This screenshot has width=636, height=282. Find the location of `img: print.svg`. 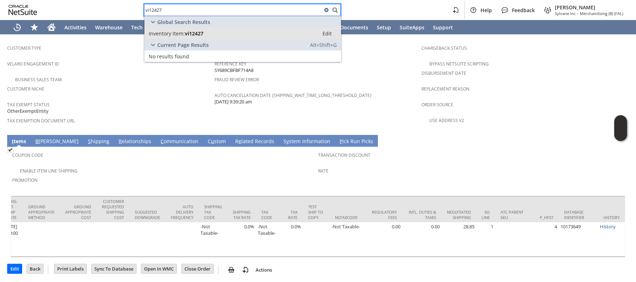

img: print.svg is located at coordinates (231, 269).